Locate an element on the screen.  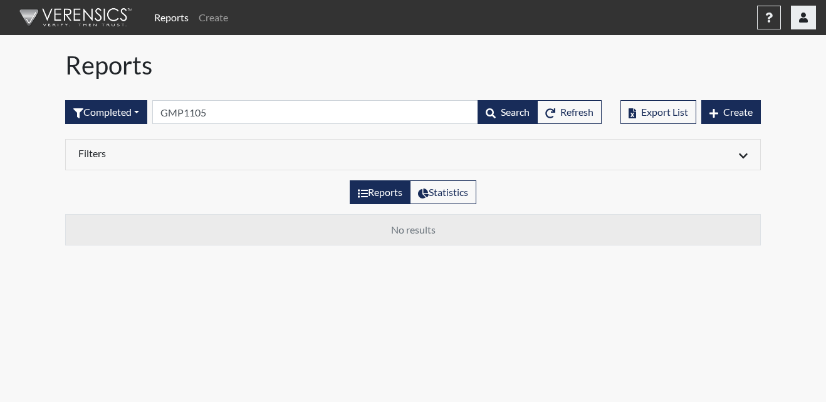
button: Export List is located at coordinates (658, 112).